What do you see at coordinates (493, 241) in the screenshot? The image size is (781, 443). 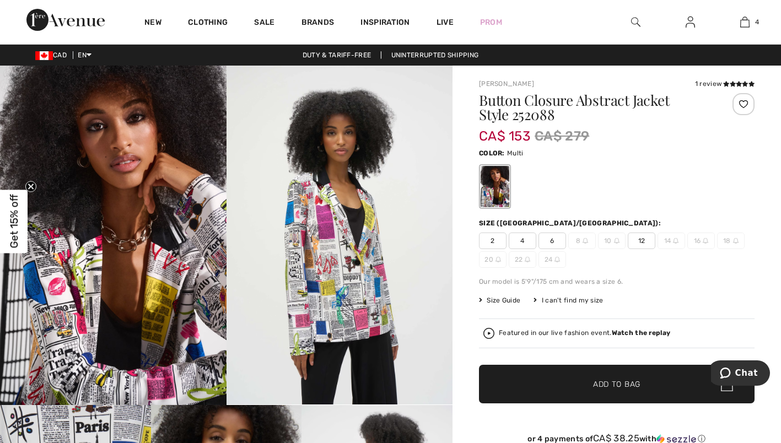 I see `span: 2` at bounding box center [493, 241].